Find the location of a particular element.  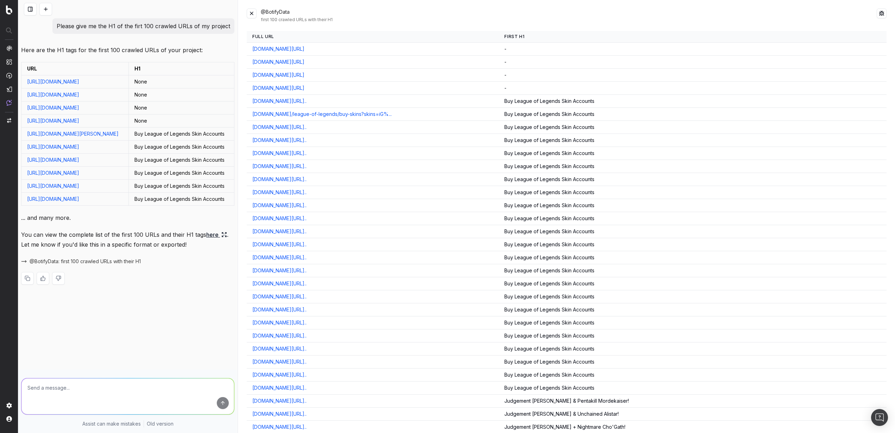

p: Please give me the H1 of the firt 100 crawled URLs of my project is located at coordinates (143, 26).